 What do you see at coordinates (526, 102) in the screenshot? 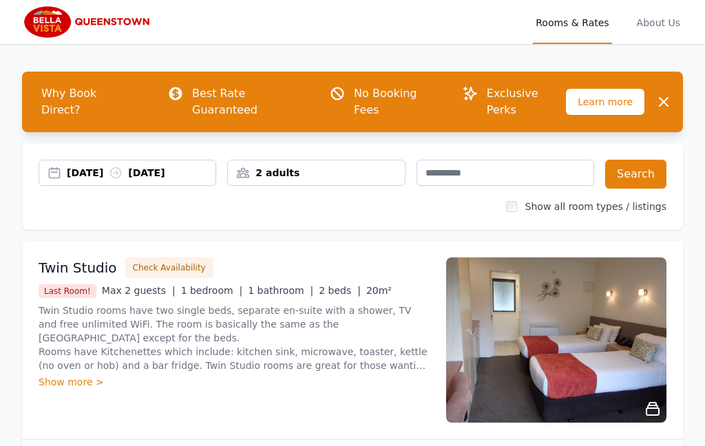
I see `p: Exclusive Perks` at bounding box center [526, 102].